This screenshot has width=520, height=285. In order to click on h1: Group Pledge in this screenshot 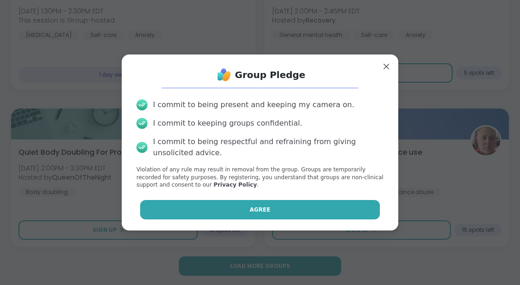, I will do `click(270, 75)`.